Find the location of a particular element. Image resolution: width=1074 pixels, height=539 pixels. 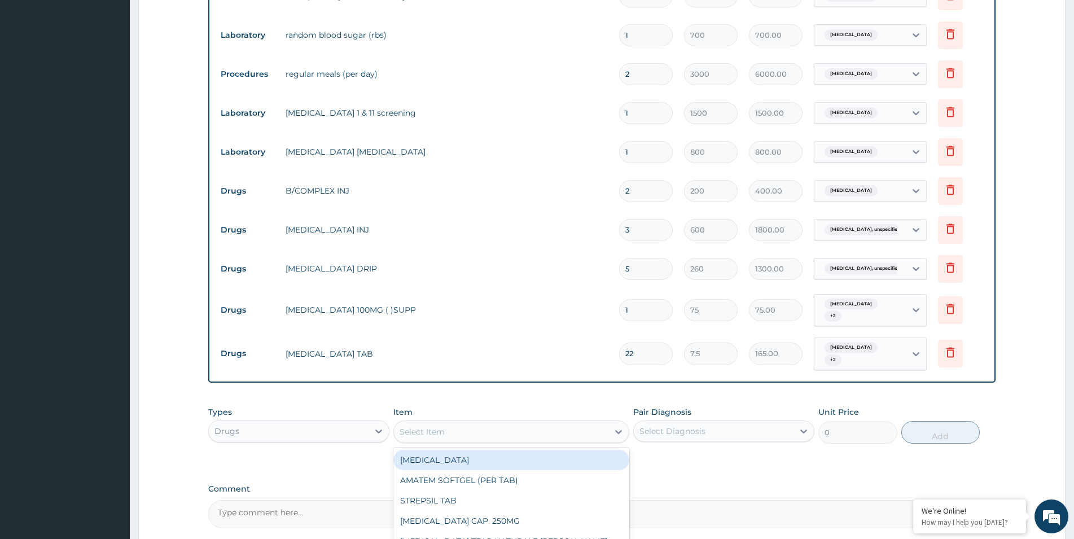

div: Select Item is located at coordinates (422, 432).